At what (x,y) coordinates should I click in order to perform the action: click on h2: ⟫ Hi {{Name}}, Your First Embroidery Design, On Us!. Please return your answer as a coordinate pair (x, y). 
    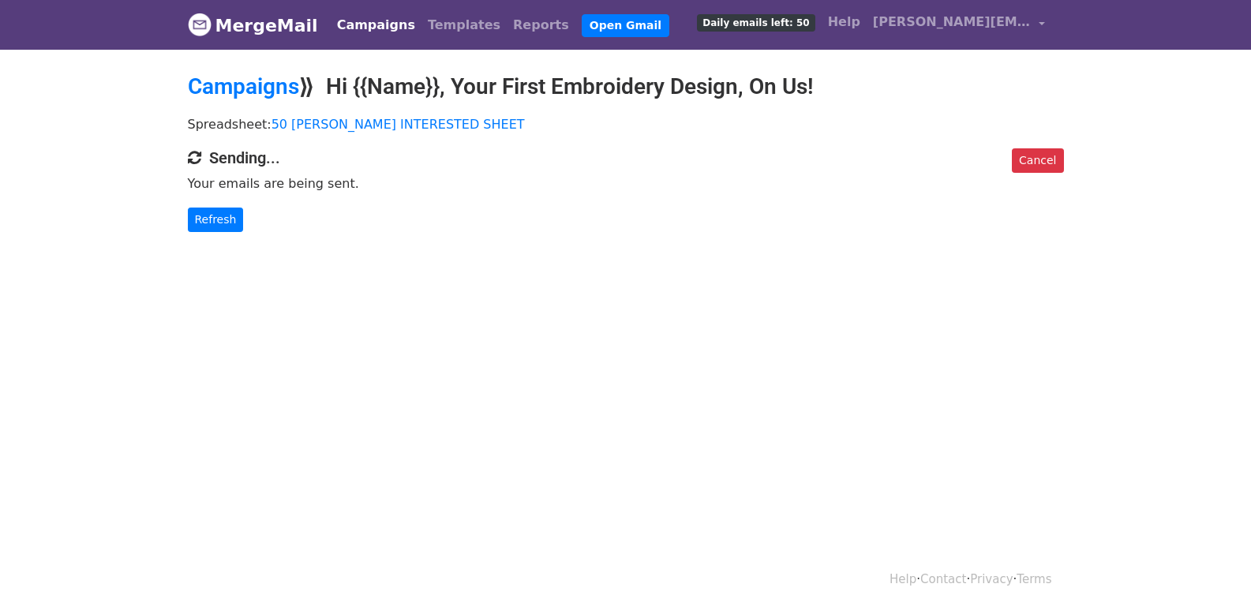
    Looking at the image, I should click on (626, 87).